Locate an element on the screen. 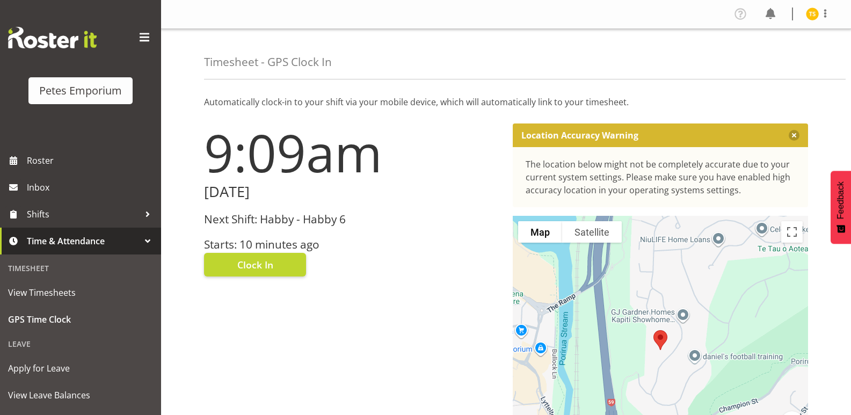  span: GPS Time Clock is located at coordinates (81, 320).